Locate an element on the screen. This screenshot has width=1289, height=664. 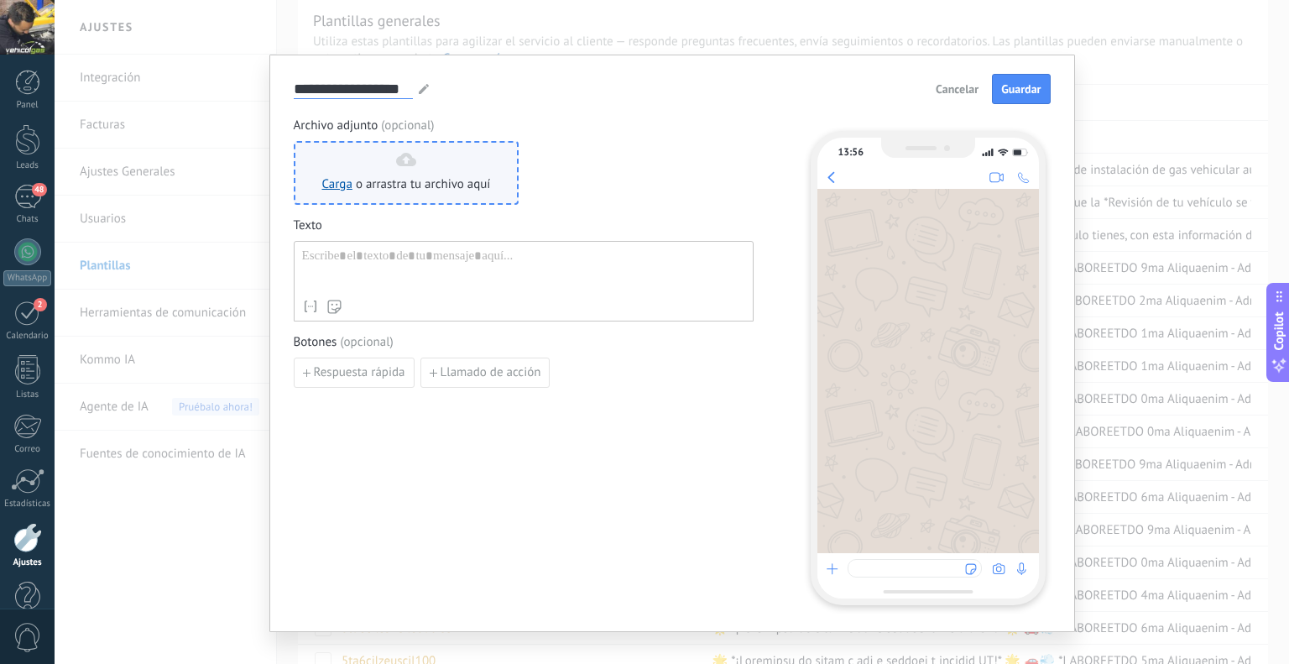
span: Copilot is located at coordinates (1279, 331).